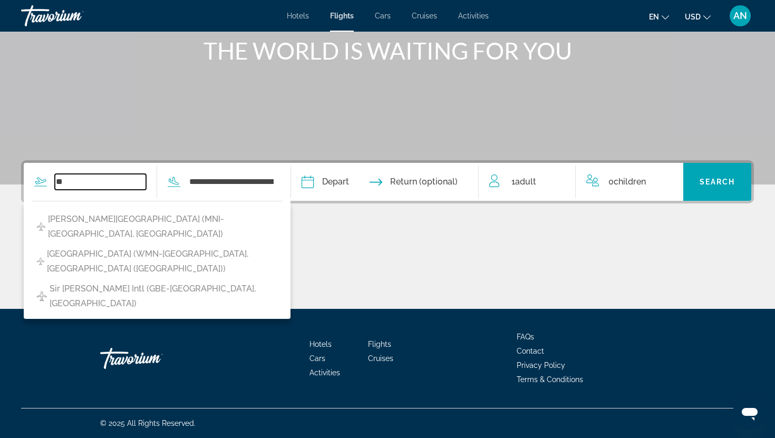 The height and width of the screenshot is (438, 775). What do you see at coordinates (741, 16) in the screenshot?
I see `button: User Menu` at bounding box center [741, 16].